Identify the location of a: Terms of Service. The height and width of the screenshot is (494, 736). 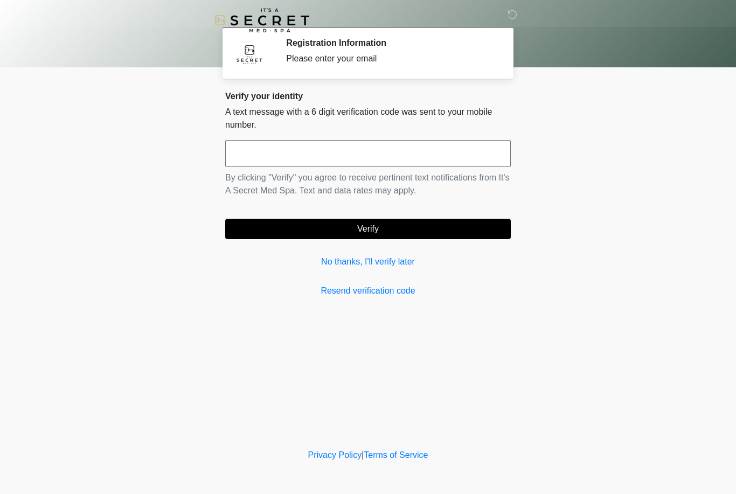
(396, 455).